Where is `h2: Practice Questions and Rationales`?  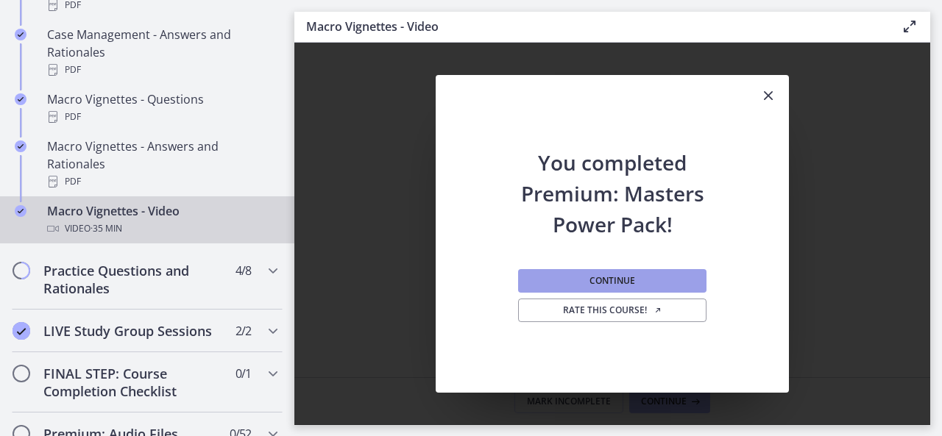
h2: Practice Questions and Rationales is located at coordinates (133, 280).